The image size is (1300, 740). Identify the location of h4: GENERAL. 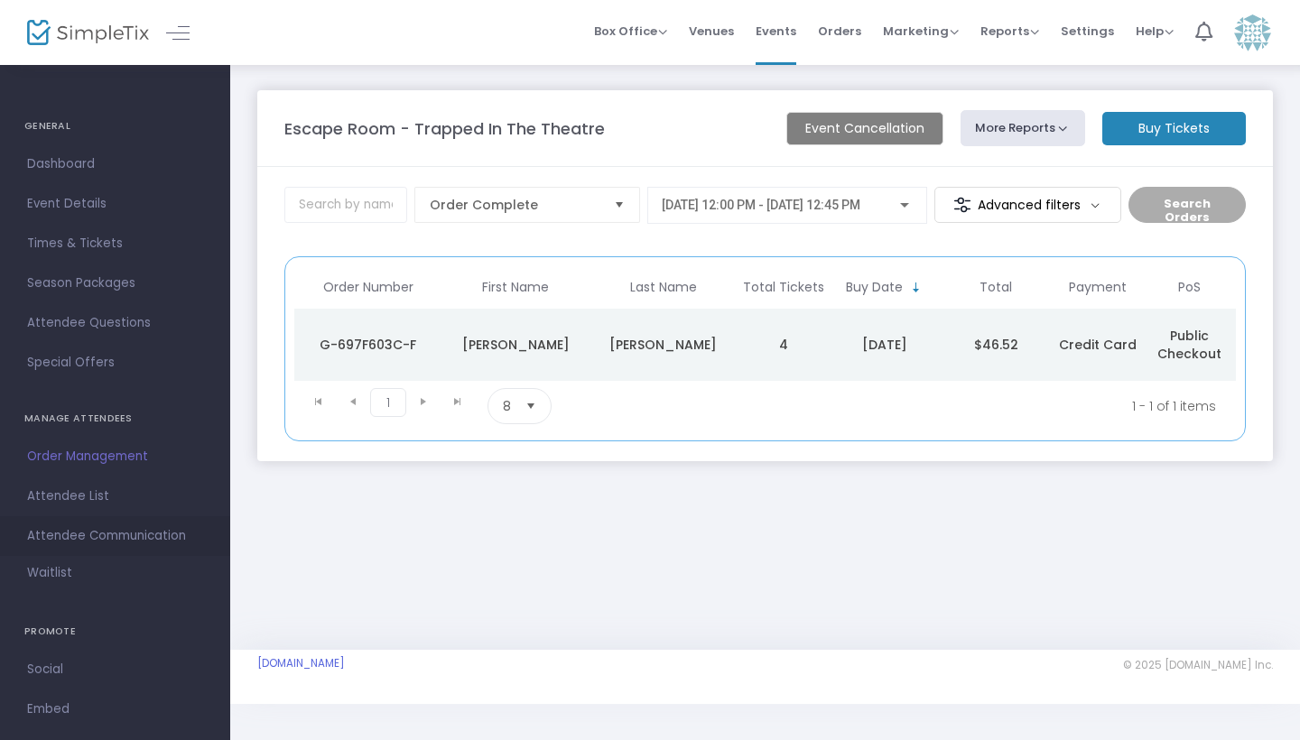
(115, 126).